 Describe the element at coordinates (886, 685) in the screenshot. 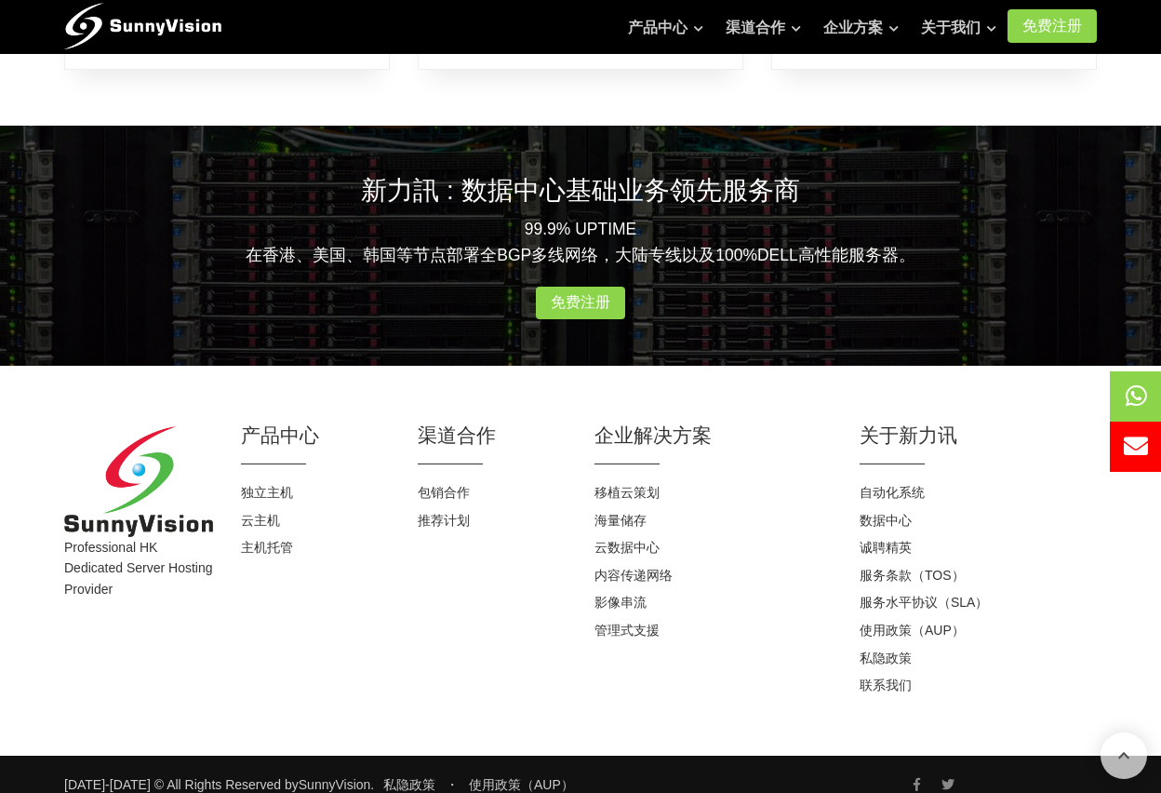

I see `a: 联系我们` at that location.